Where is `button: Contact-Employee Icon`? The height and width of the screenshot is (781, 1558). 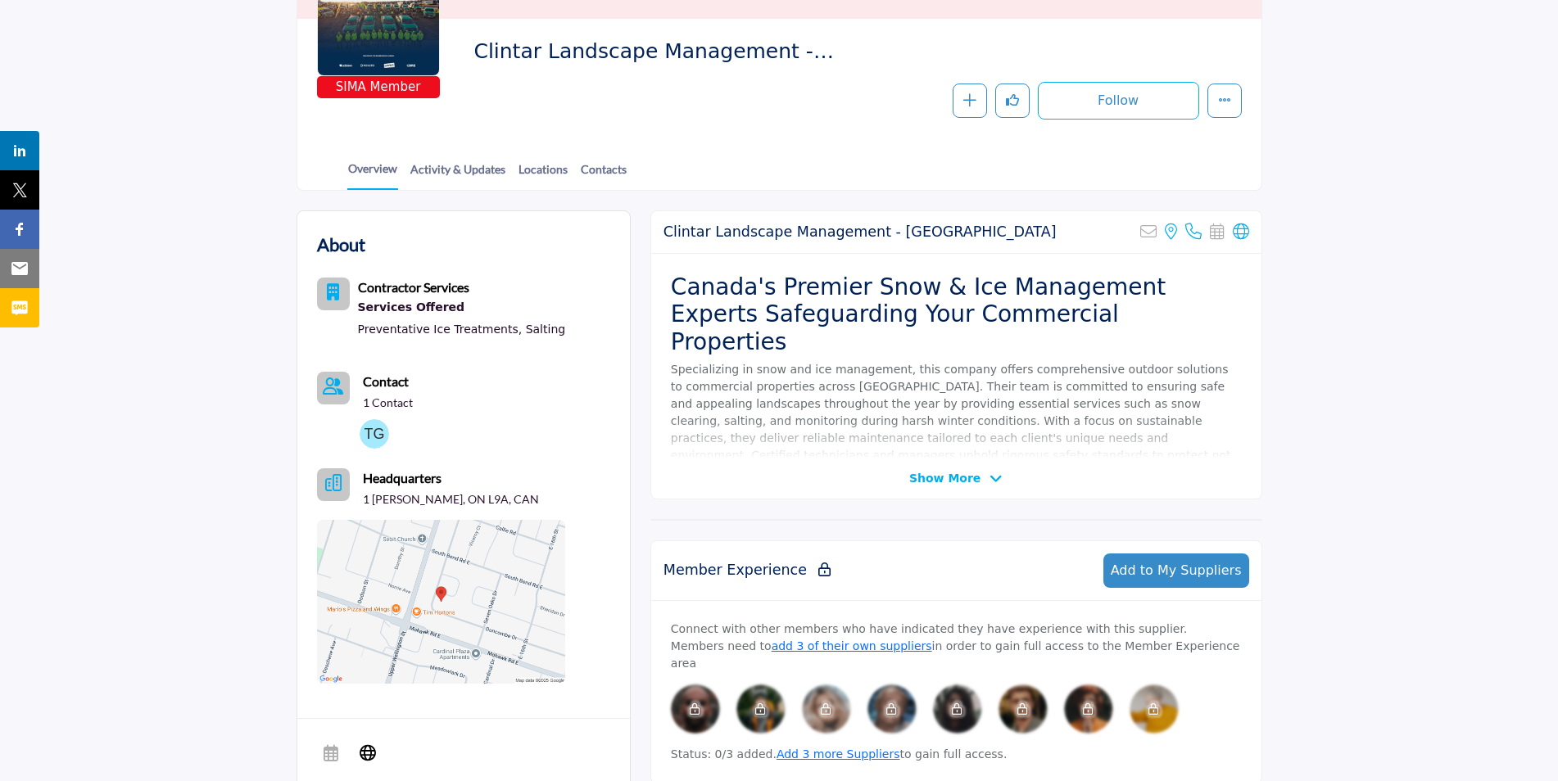
button: Contact-Employee Icon is located at coordinates (333, 388).